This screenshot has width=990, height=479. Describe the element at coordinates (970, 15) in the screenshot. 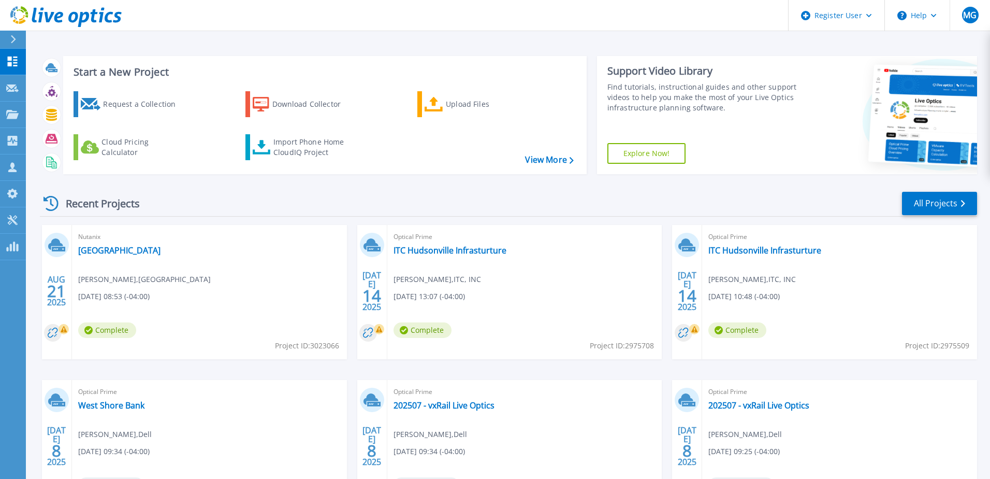

I see `span: MG` at that location.